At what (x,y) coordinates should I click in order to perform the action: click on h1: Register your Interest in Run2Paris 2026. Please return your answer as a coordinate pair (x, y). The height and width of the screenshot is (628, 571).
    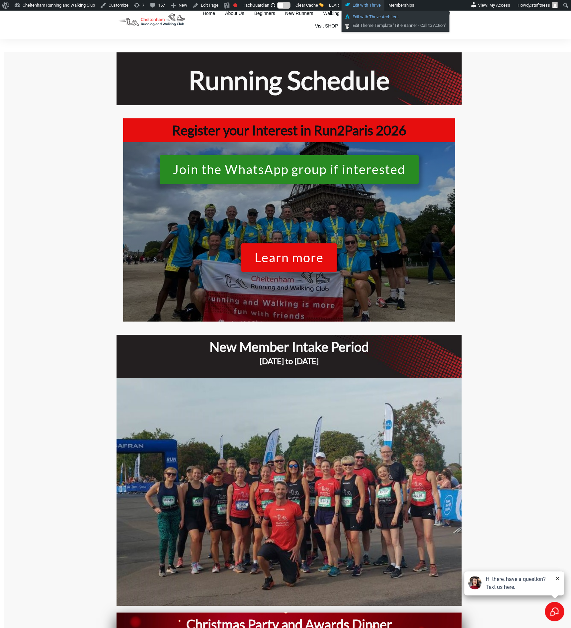
    Looking at the image, I should click on (289, 130).